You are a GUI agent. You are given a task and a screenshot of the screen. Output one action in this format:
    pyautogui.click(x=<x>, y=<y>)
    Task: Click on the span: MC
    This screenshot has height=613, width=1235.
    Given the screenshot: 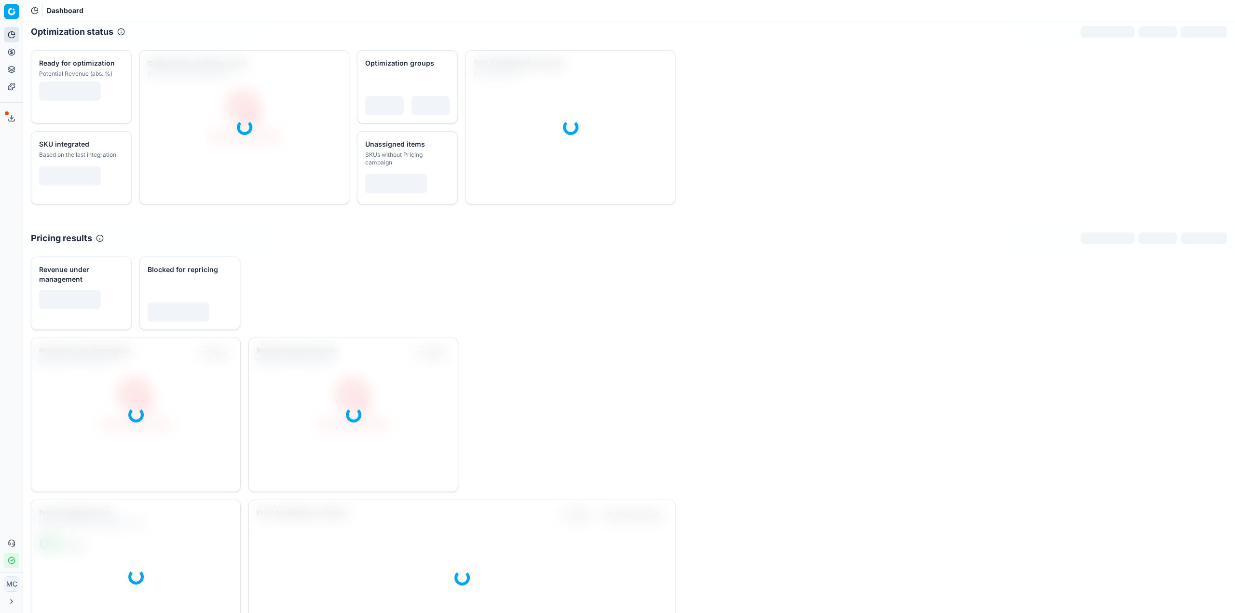 What is the action you would take?
    pyautogui.click(x=12, y=584)
    